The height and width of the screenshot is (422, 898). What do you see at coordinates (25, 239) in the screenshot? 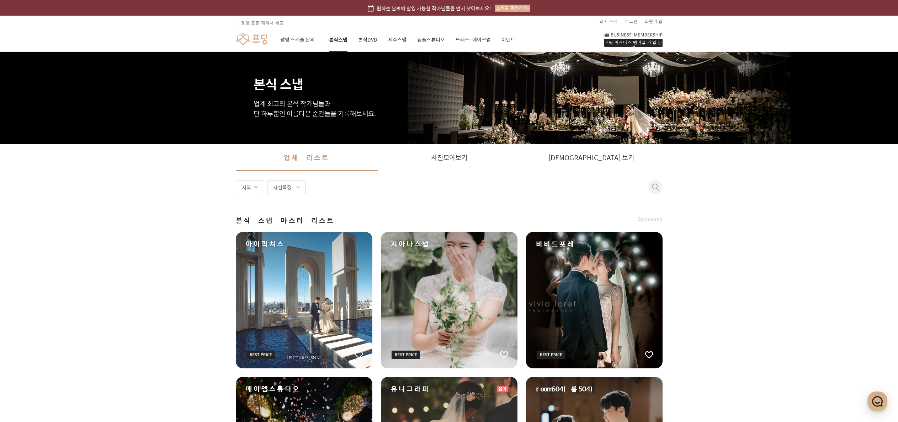
I see `span: 홈` at bounding box center [25, 239].